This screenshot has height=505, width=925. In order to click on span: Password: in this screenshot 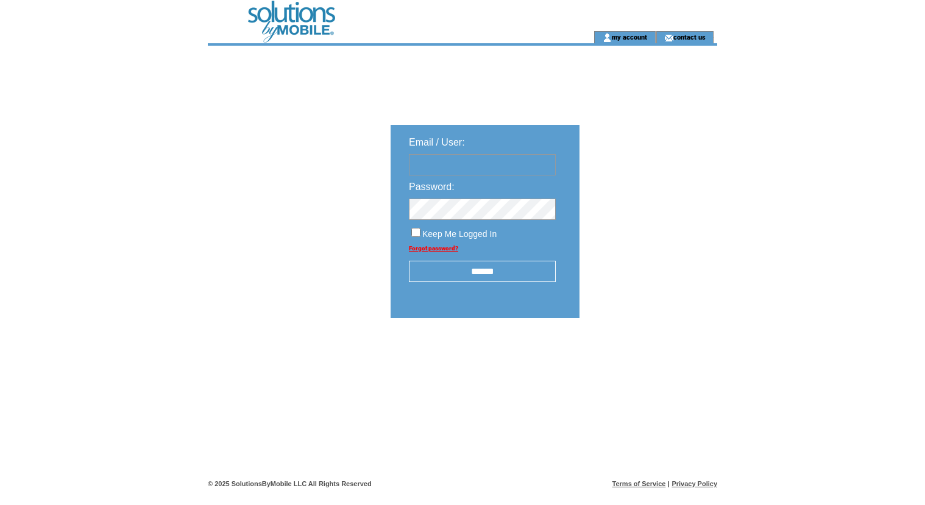, I will do `click(431, 186)`.